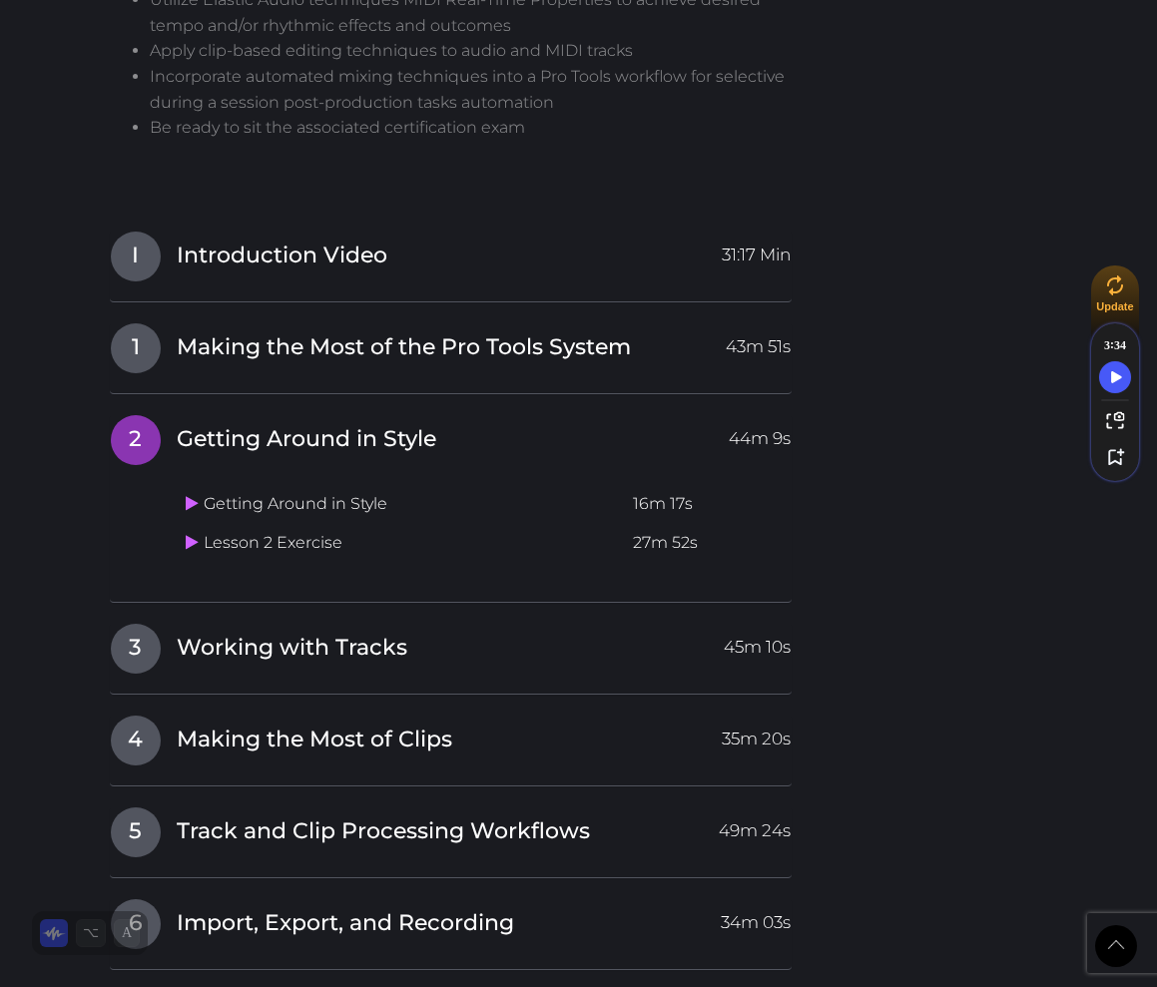 This screenshot has width=1157, height=987. What do you see at coordinates (451, 828) in the screenshot?
I see `a: 5Track and Clip Processing Workflows49m 24s` at bounding box center [451, 828].